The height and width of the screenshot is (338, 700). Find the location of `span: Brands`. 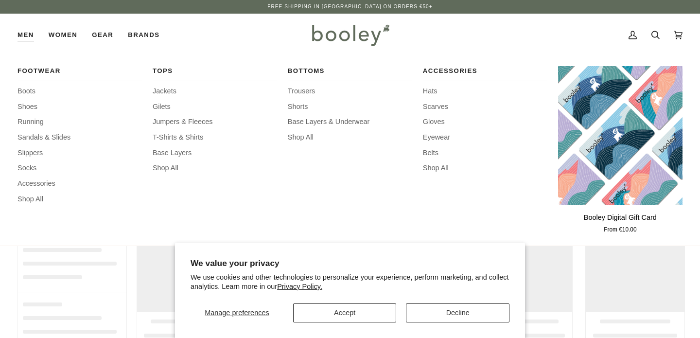

span: Brands is located at coordinates (143, 35).